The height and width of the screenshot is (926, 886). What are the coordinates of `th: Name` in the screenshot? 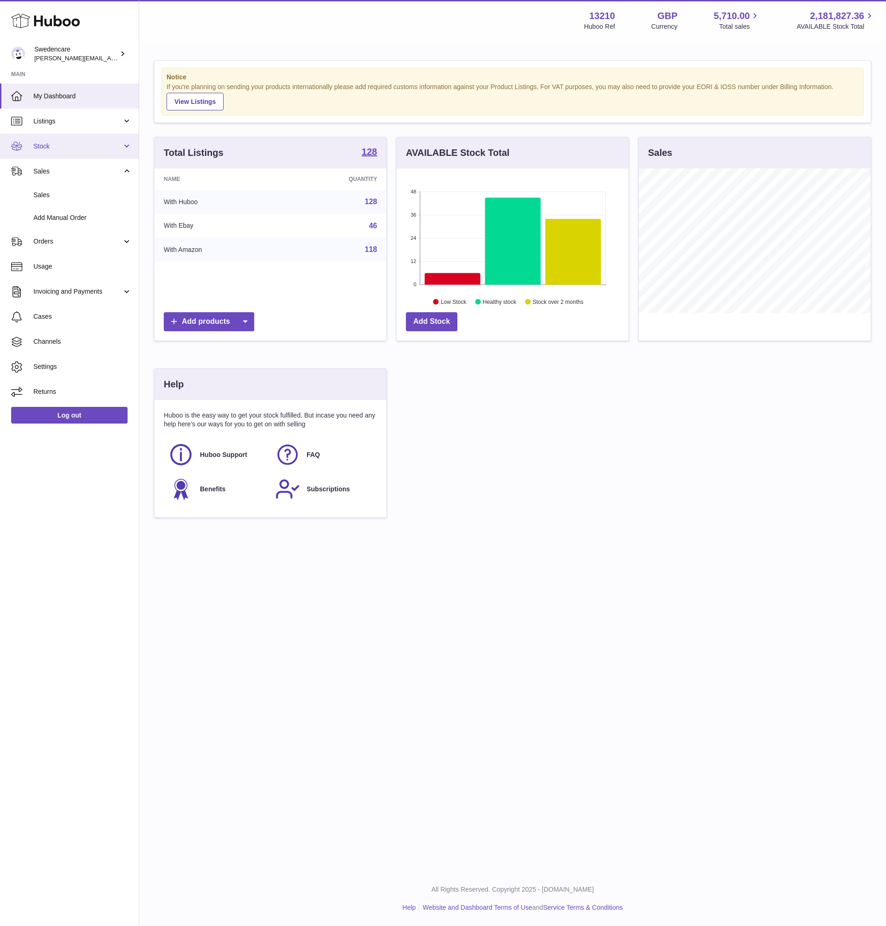 It's located at (218, 179).